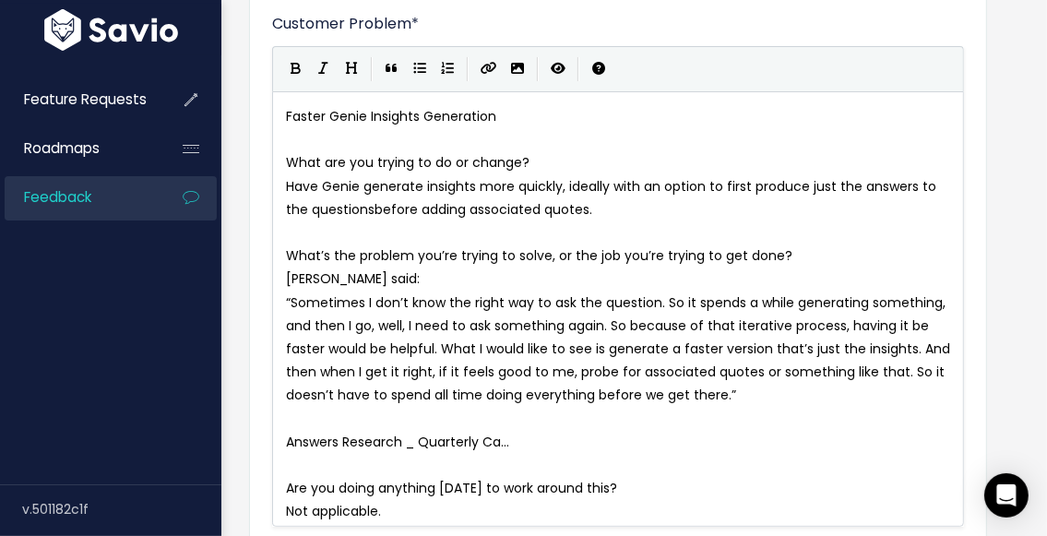 This screenshot has height=536, width=1047. Describe the element at coordinates (539, 255) in the screenshot. I see `span: What’s the problem you’re trying to solve, or the job you’re trying to get done?` at that location.